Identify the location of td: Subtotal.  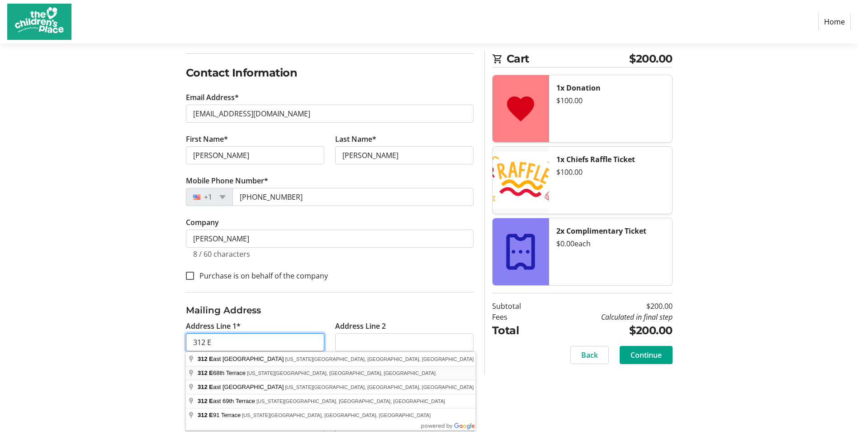
(518, 306).